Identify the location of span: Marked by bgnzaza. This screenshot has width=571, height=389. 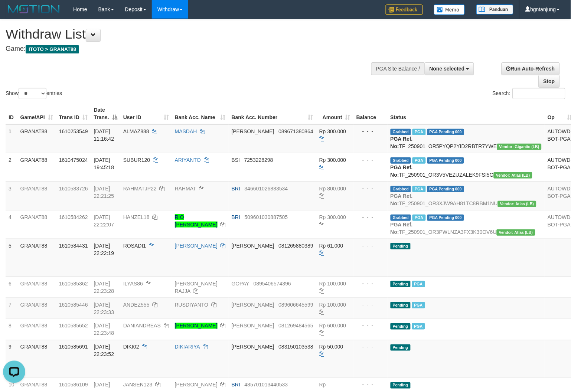
(419, 160).